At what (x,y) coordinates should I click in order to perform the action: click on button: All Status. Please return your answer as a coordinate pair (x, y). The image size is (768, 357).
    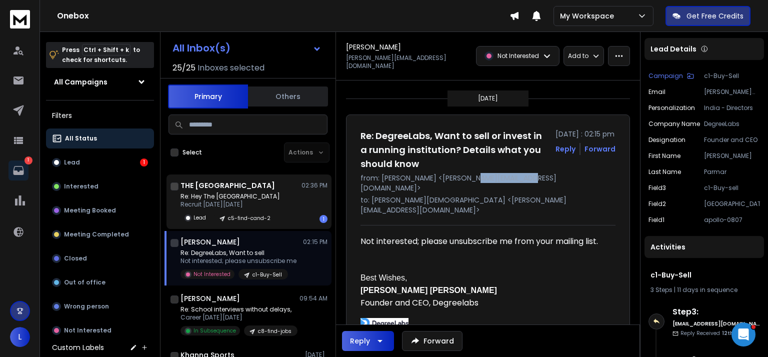
    Looking at the image, I should click on (100, 138).